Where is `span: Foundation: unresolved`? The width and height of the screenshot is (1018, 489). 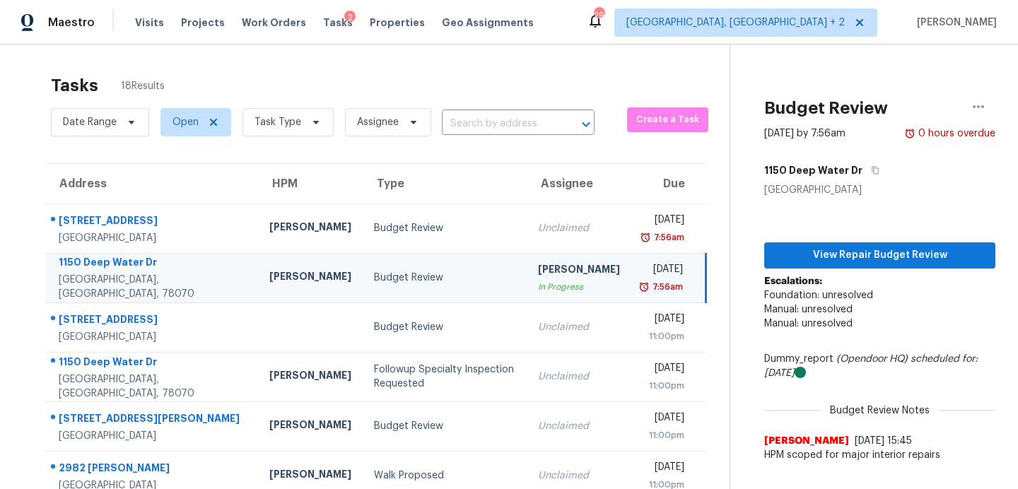
span: Foundation: unresolved is located at coordinates (819, 296).